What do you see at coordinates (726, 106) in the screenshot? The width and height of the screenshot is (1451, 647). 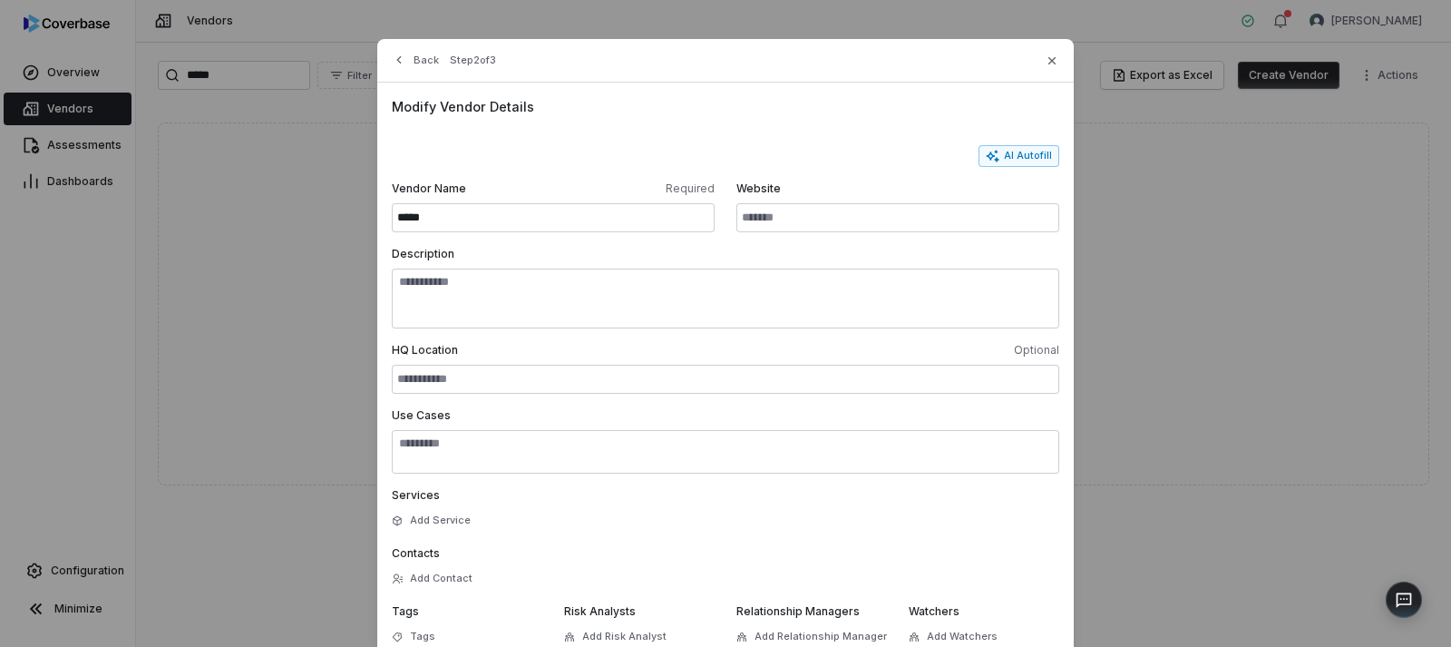 I see `span: Modify Vendor Details` at bounding box center [726, 106].